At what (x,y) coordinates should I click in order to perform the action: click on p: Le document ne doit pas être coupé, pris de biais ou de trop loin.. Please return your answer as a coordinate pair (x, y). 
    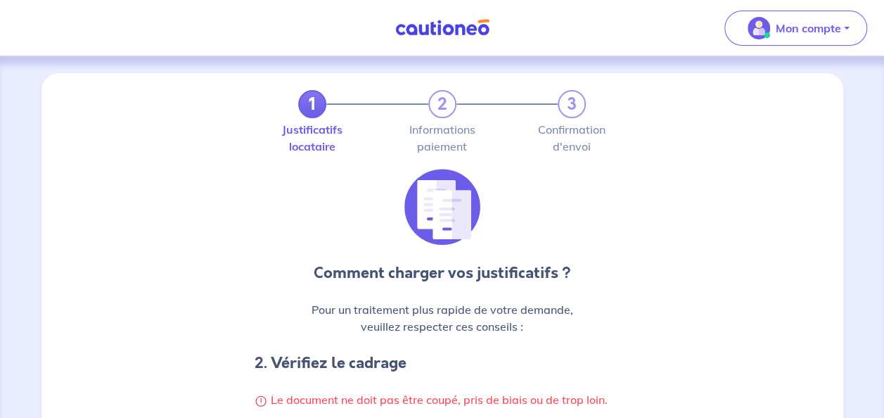
    Looking at the image, I should click on (442, 399).